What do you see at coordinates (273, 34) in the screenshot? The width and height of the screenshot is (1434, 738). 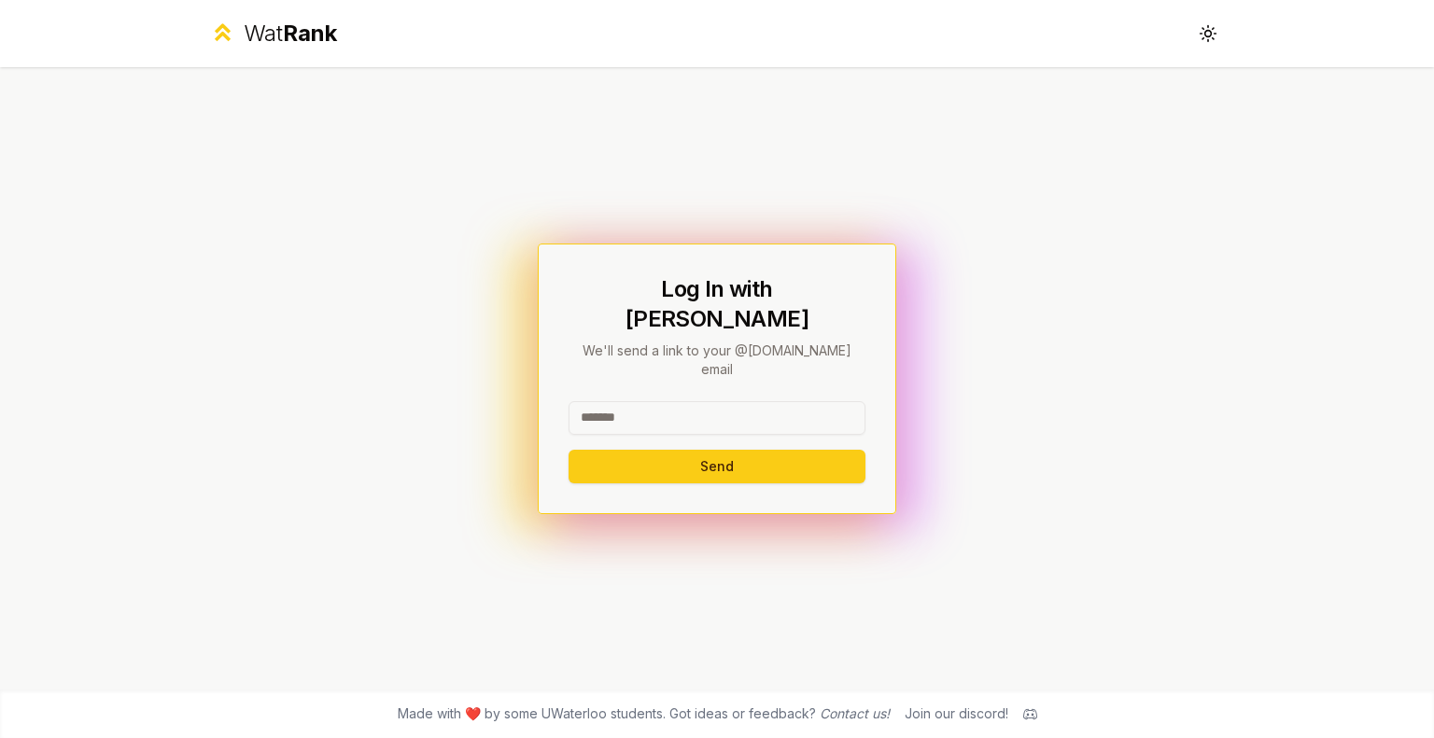 I see `a: WatRank` at bounding box center [273, 34].